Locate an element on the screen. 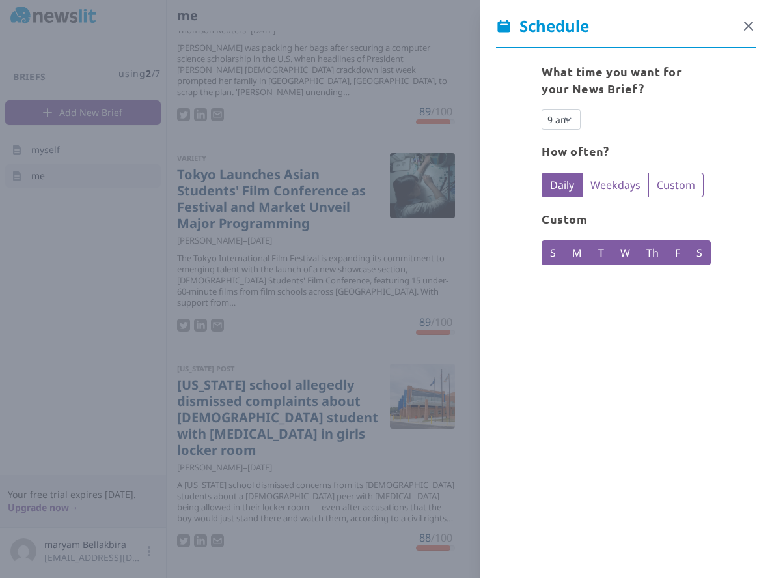 The height and width of the screenshot is (578, 772). div: How often? is located at coordinates (623, 151).